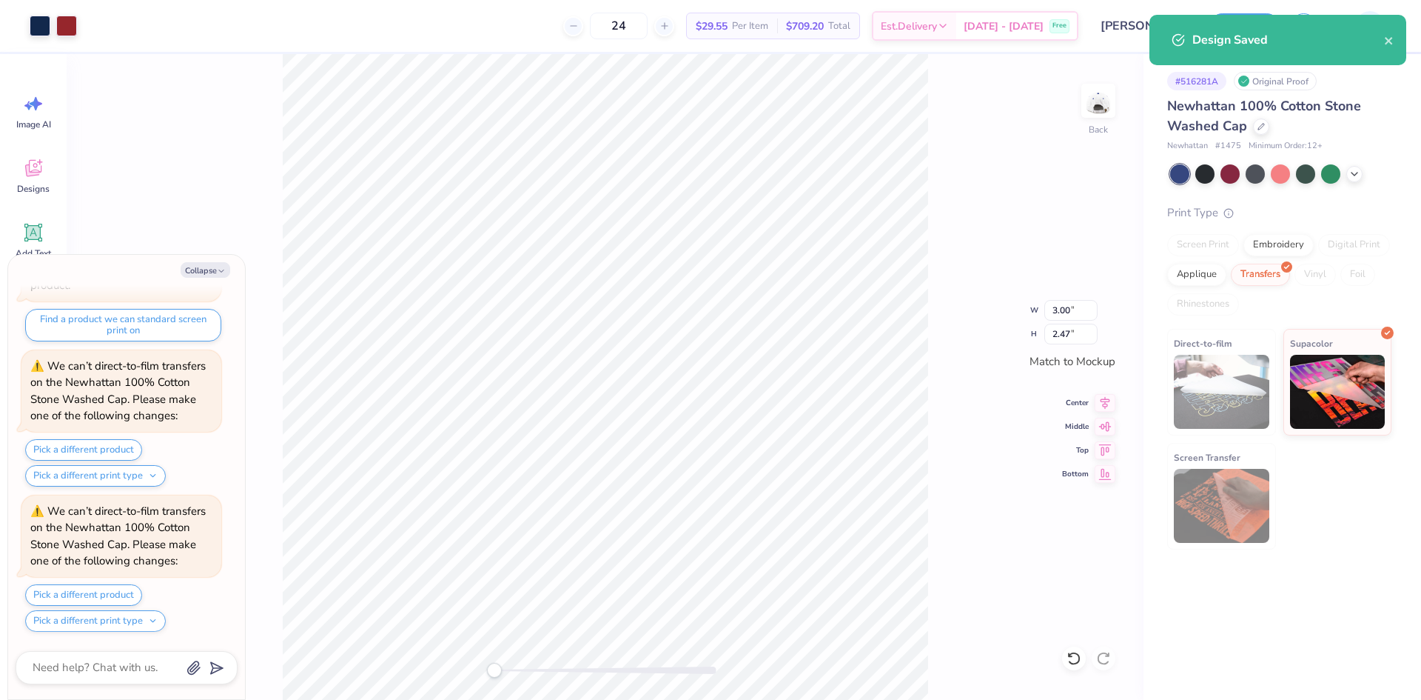  Describe the element at coordinates (123, 325) in the screenshot. I see `button: Find a product we can standard screen print on` at that location.